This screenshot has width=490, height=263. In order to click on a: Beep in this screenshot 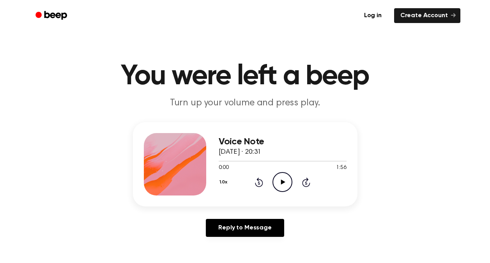, I will do `click(52, 16)`.